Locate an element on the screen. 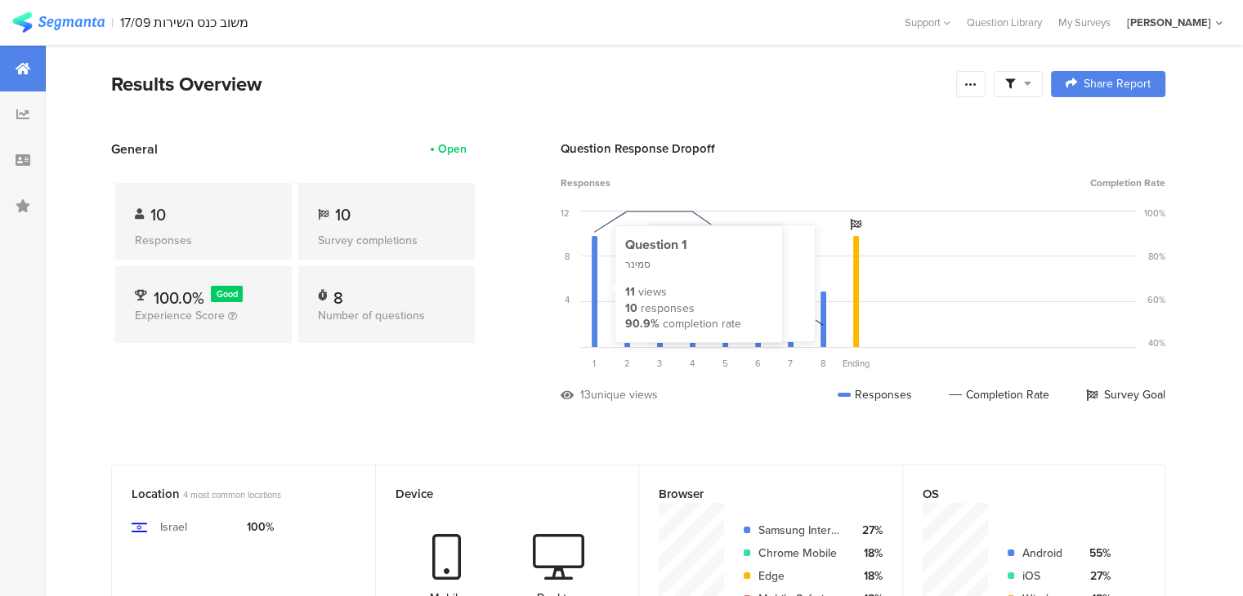  div: 4 is located at coordinates (567, 300).